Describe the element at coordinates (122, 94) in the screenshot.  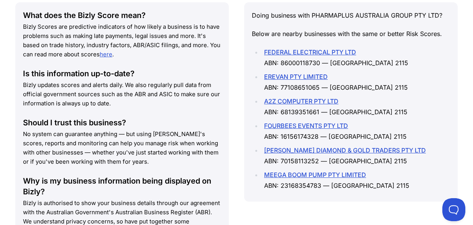
I see `p: Bizly updates scores and alerts daily. We also regularly pull data from official government sourc...` at that location.